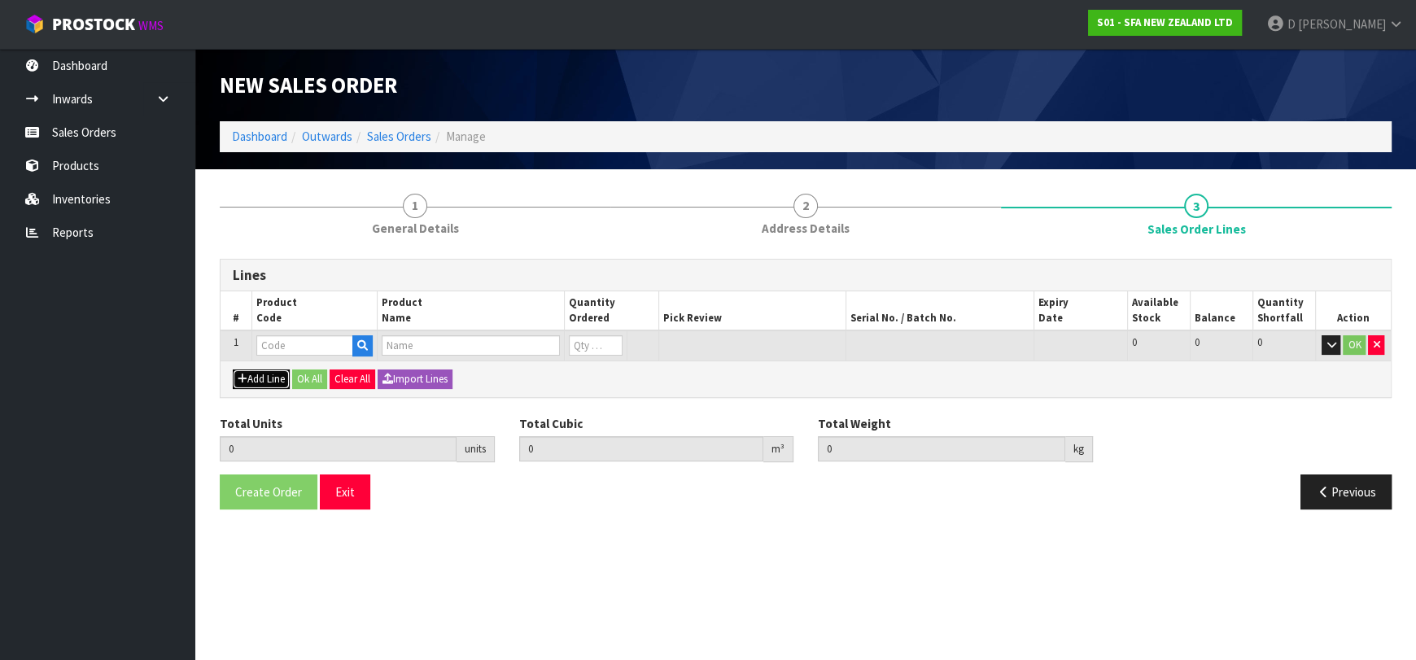 This screenshot has height=660, width=1416. What do you see at coordinates (752, 311) in the screenshot?
I see `th: Pick Review` at bounding box center [752, 311].